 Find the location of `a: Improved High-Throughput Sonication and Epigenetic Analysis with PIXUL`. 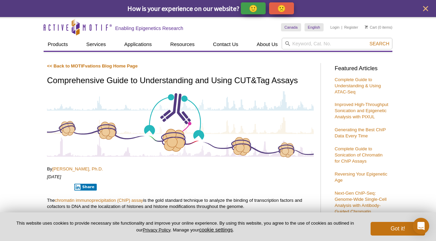

a: Improved High-Throughput Sonication and Epigenetic Analysis with PIXUL is located at coordinates (361, 110).